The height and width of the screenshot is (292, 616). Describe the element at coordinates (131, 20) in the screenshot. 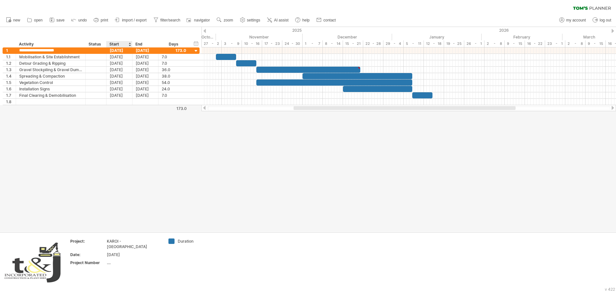

I see `a: import / export` at that location.